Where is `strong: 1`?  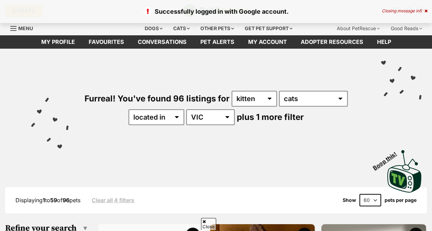
strong: 1 is located at coordinates (44, 201).